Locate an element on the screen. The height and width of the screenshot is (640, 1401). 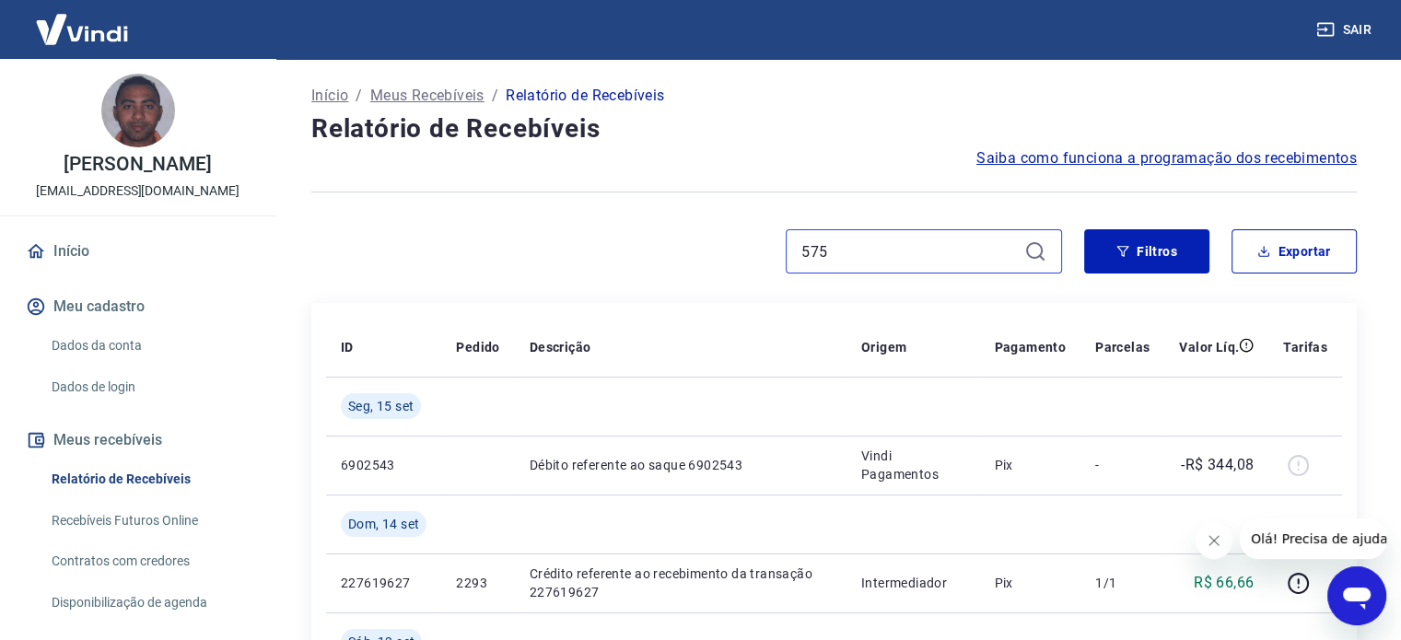
button: Exportar is located at coordinates (1294, 252).